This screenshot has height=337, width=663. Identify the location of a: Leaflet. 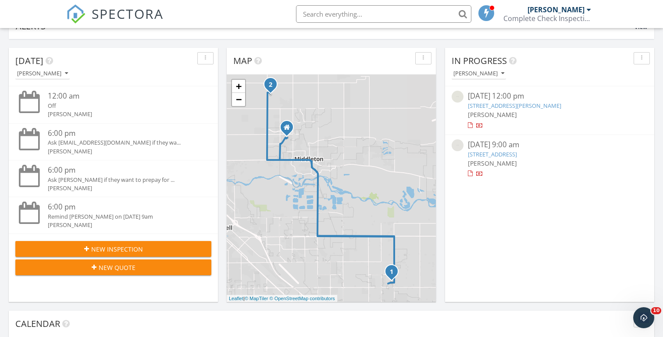
(236, 299).